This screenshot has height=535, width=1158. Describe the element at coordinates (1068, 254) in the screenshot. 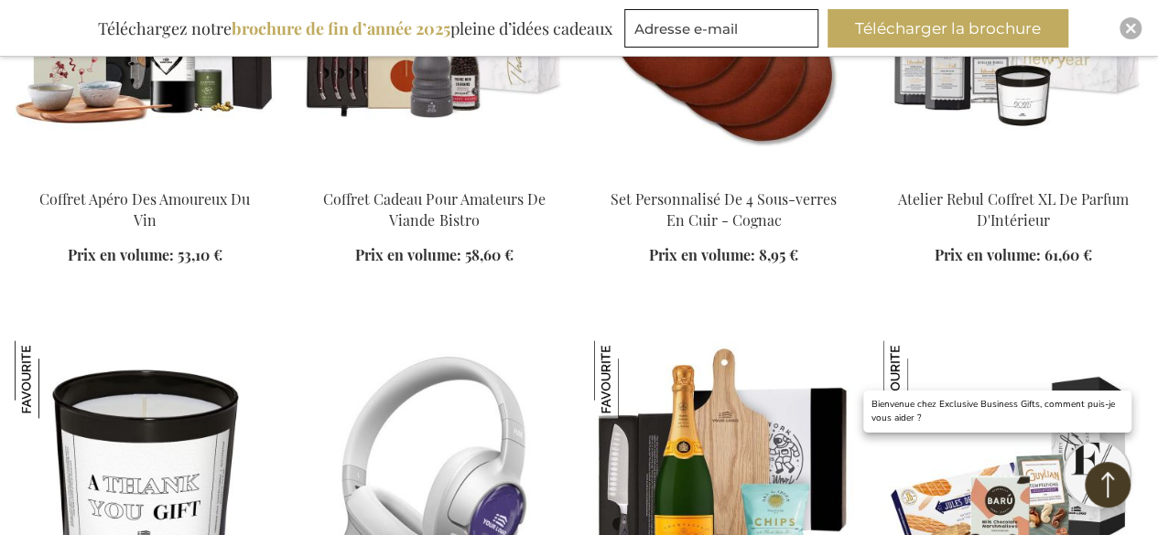

I see `span: 61,60 €` at that location.